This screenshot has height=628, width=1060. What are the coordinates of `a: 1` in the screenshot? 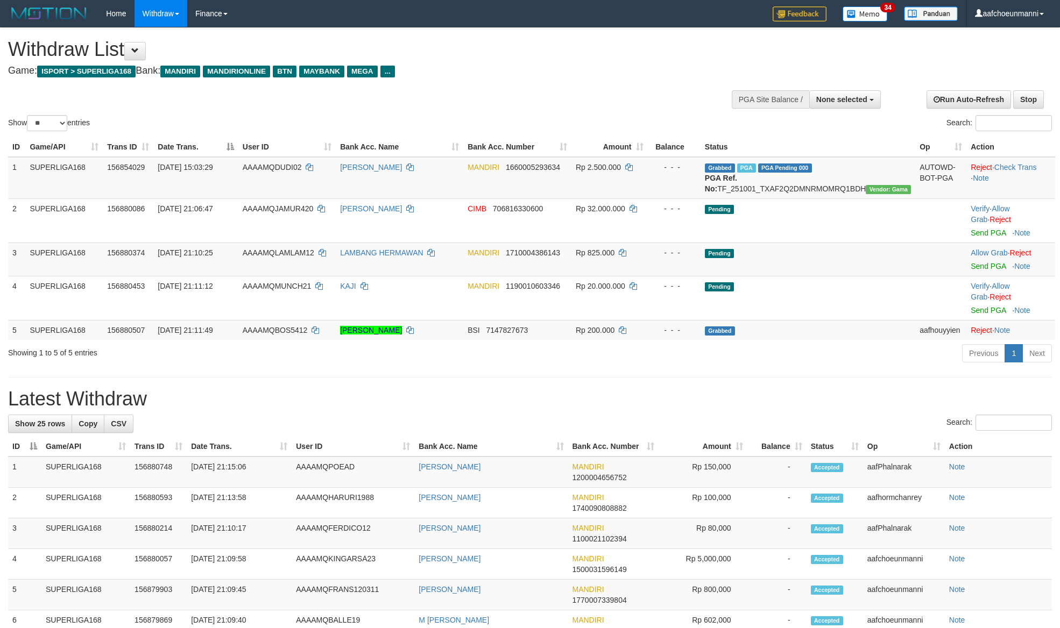 It's located at (1013, 353).